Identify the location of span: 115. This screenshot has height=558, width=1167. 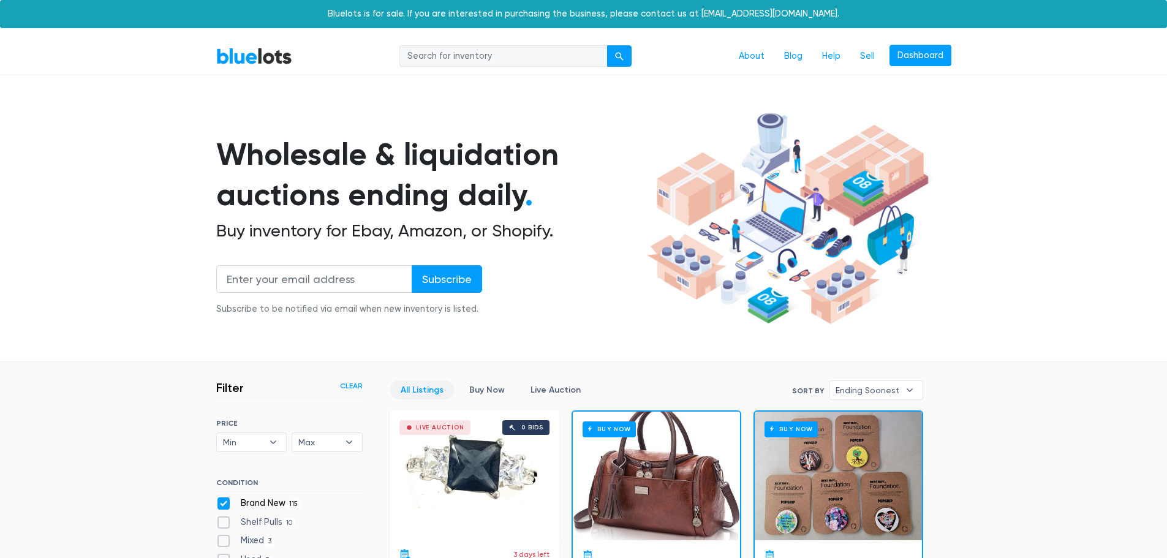
(293, 504).